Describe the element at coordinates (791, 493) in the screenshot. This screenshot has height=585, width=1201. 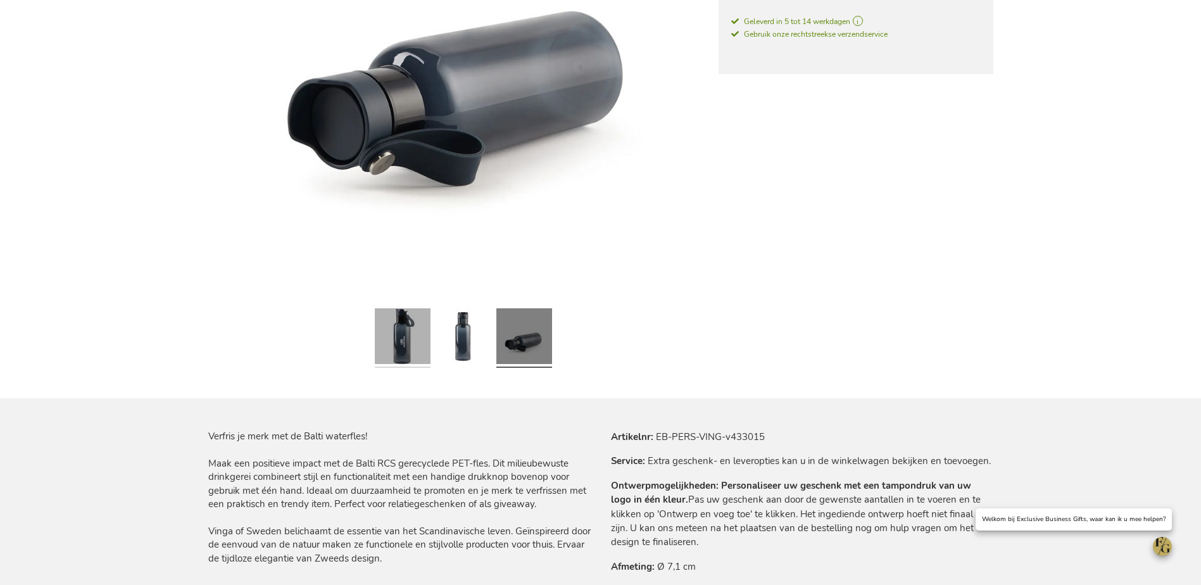
I see `strong: Personaliseer uw geschenk met een tampondruk van uw logo in één kleur.` at that location.